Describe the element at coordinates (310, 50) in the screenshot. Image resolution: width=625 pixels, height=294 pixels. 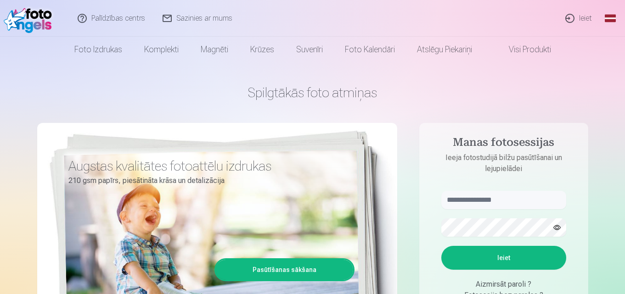
I see `a: Suvenīri` at that location.